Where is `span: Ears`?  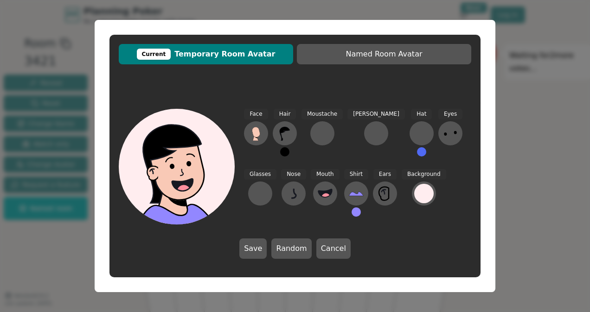
span: Ears is located at coordinates (385, 174).